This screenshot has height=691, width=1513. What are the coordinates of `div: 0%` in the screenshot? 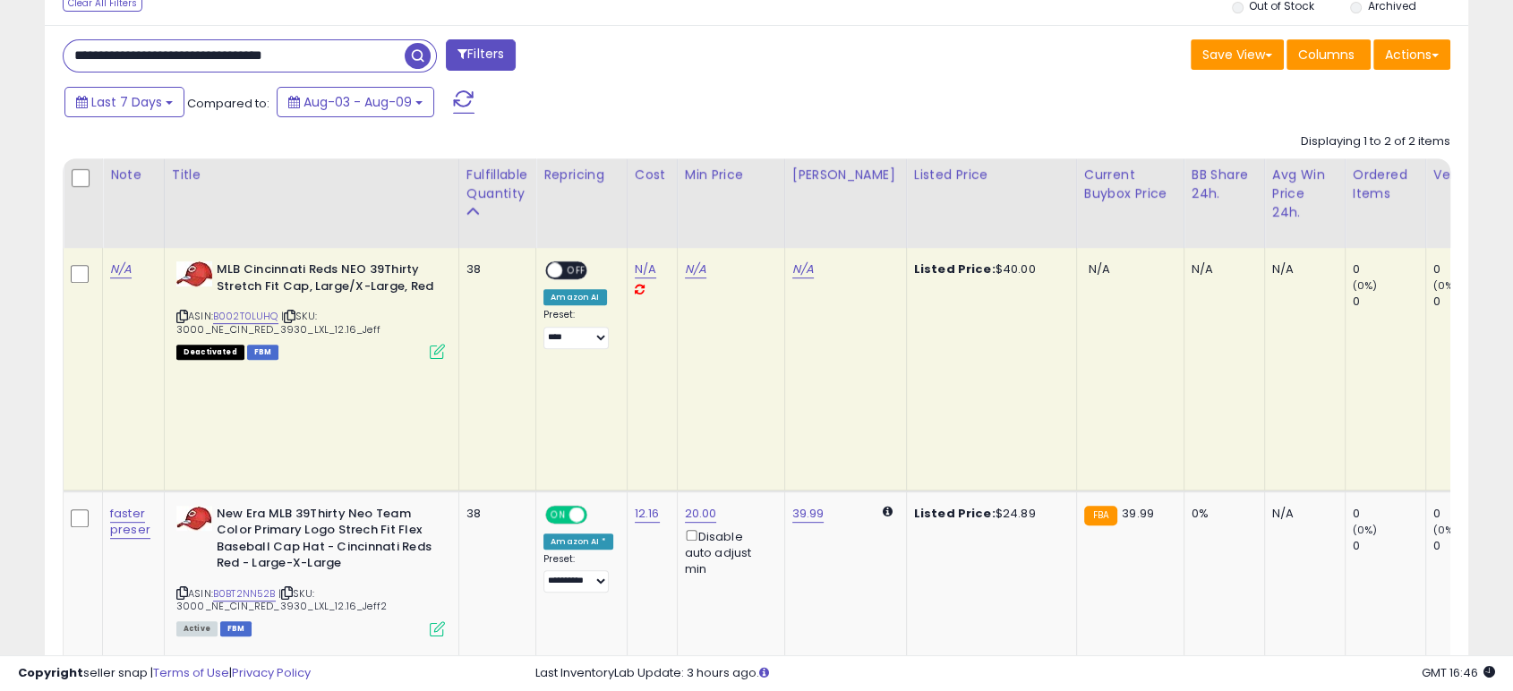 It's located at (1221, 514).